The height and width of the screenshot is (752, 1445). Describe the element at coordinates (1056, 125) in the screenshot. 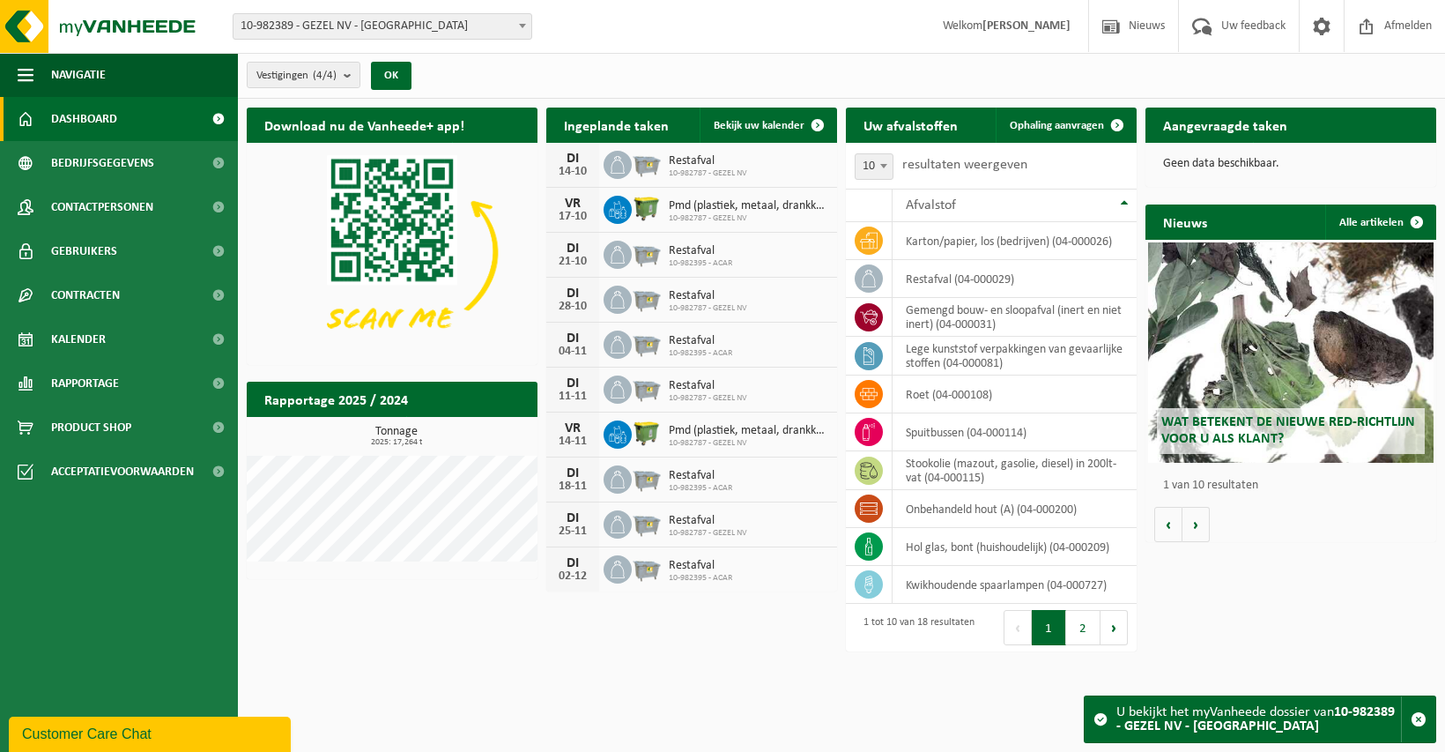

I see `span: Ophaling aanvragen` at that location.